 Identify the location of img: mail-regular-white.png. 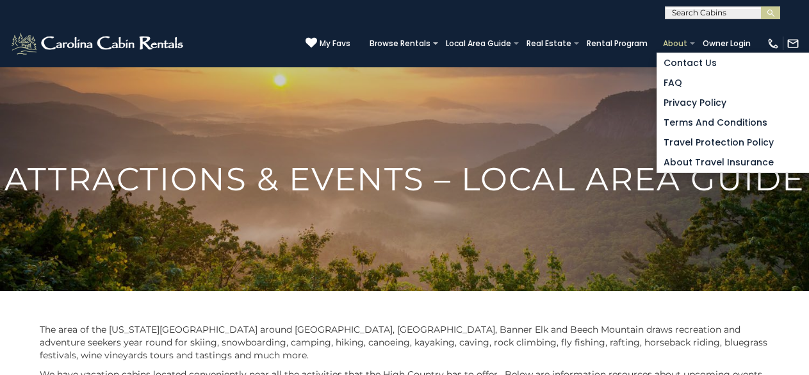
(793, 44).